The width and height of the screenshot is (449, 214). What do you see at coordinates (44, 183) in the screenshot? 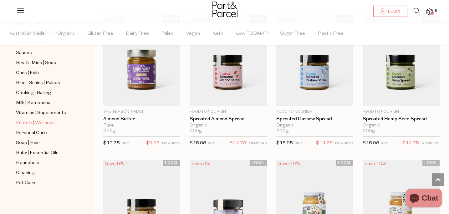
I see `a: Pet Care` at bounding box center [44, 183].